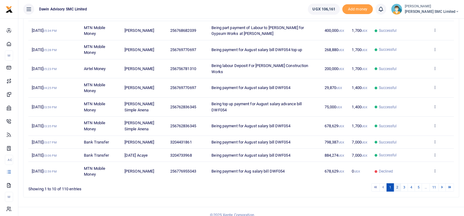  Describe the element at coordinates (334, 142) in the screenshot. I see `span: 798,387` at that location.